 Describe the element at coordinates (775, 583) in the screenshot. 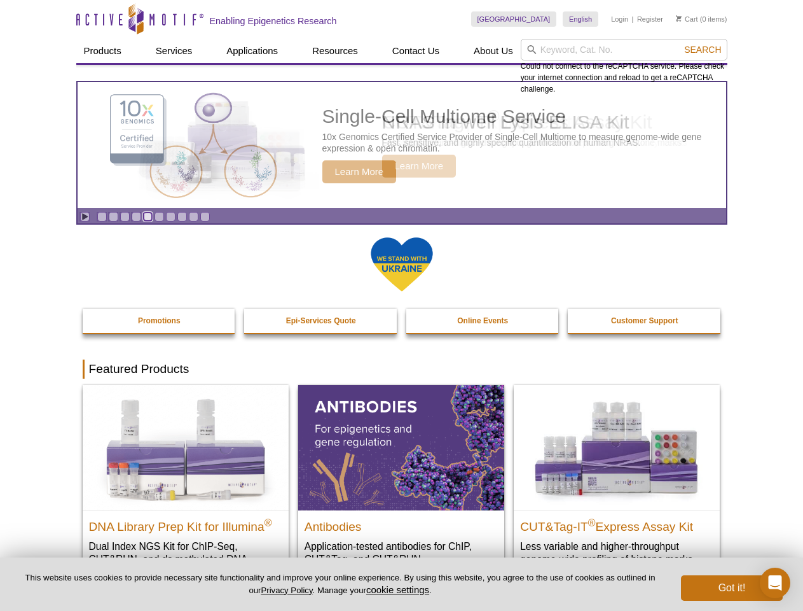

I see `div: Open Intercom Messenger` at that location.